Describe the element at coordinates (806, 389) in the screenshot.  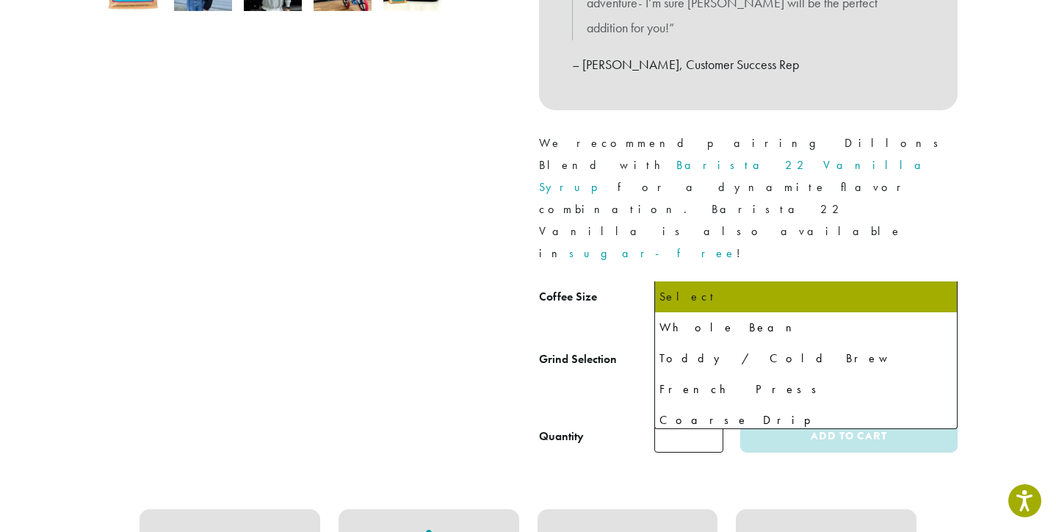
I see `div: French Press` at that location.